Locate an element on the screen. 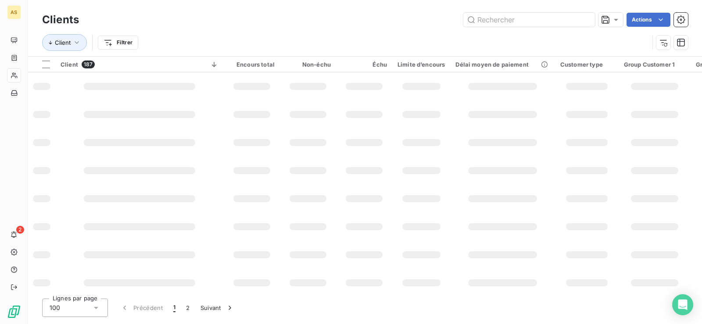 The width and height of the screenshot is (702, 324). span: 187 is located at coordinates (88, 64).